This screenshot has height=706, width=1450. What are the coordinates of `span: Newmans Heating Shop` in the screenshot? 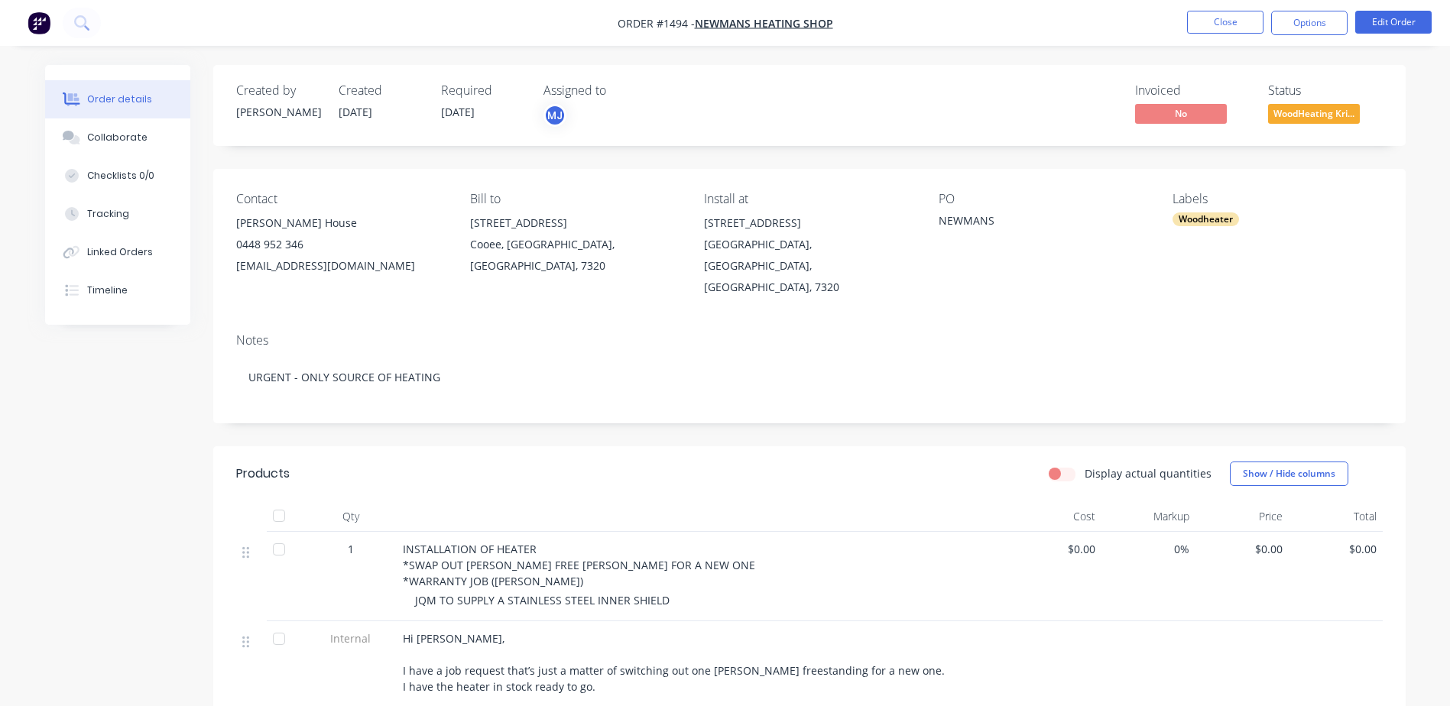 It's located at (764, 23).